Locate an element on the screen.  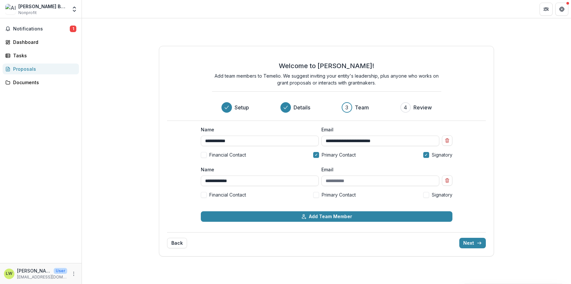
button: Partners is located at coordinates (546, 9).